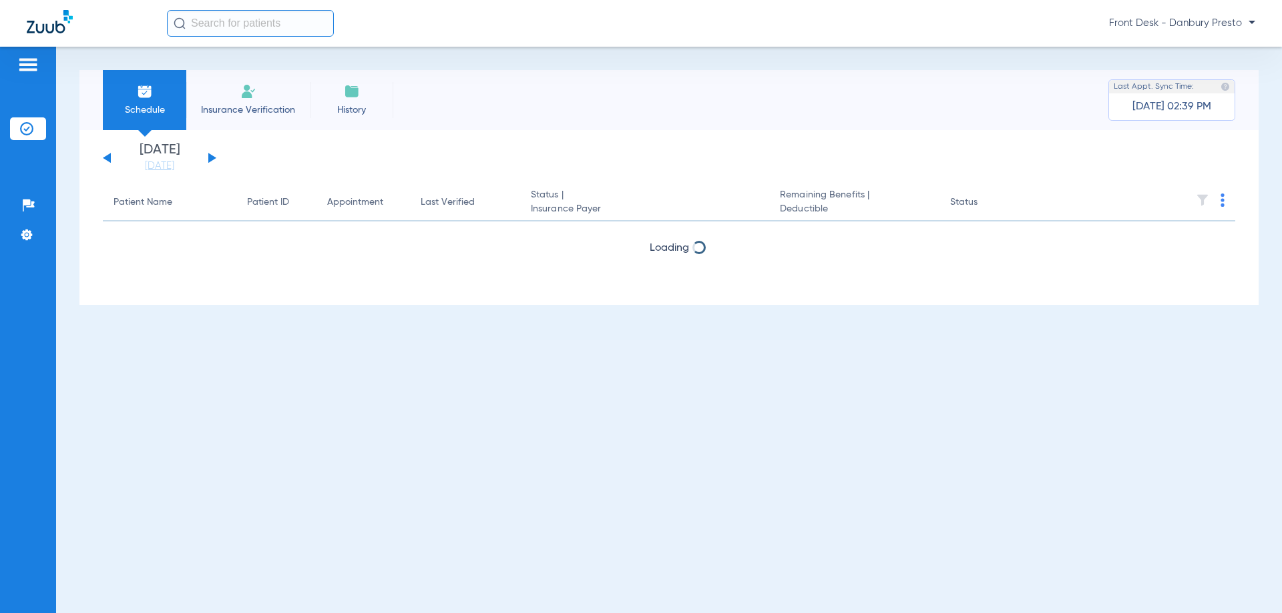 This screenshot has height=613, width=1282. What do you see at coordinates (669, 248) in the screenshot?
I see `span: Loading` at bounding box center [669, 248].